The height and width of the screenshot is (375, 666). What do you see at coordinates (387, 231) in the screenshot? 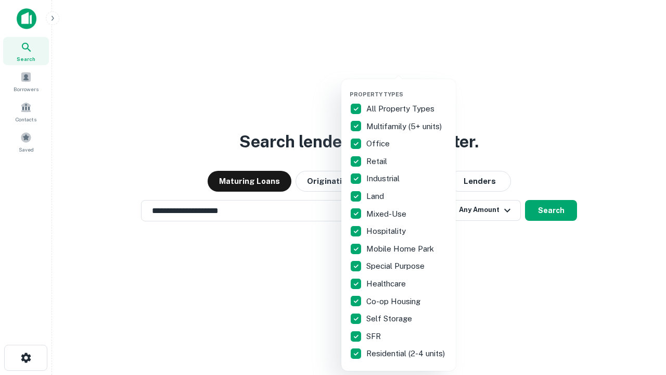
I see `p: Hospitality` at bounding box center [387, 231].